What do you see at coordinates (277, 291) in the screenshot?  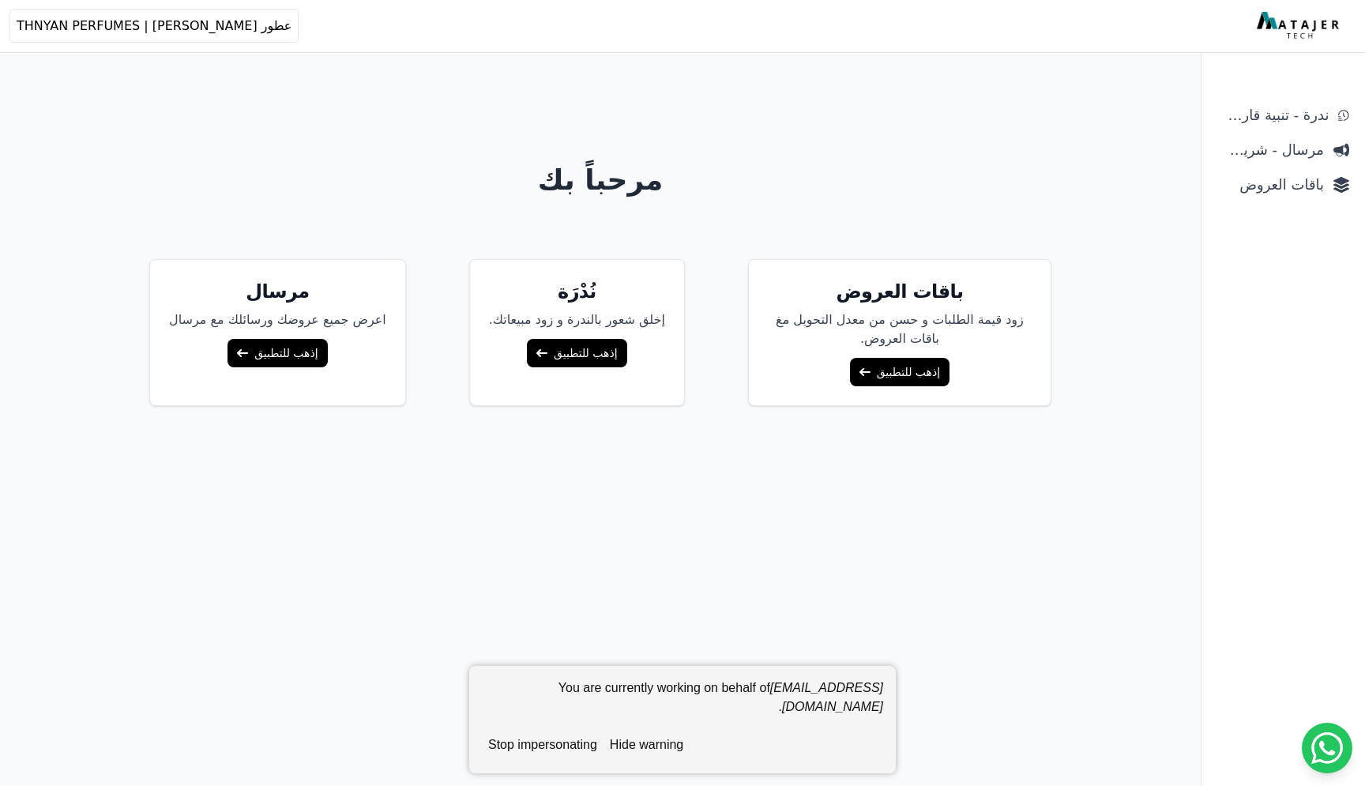 I see `h5: مرسال` at bounding box center [277, 291].